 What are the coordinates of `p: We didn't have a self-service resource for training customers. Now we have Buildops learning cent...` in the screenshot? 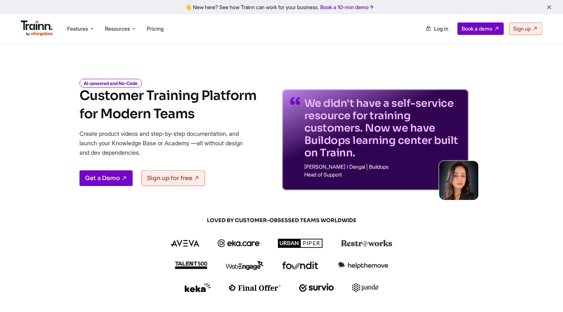 It's located at (383, 128).